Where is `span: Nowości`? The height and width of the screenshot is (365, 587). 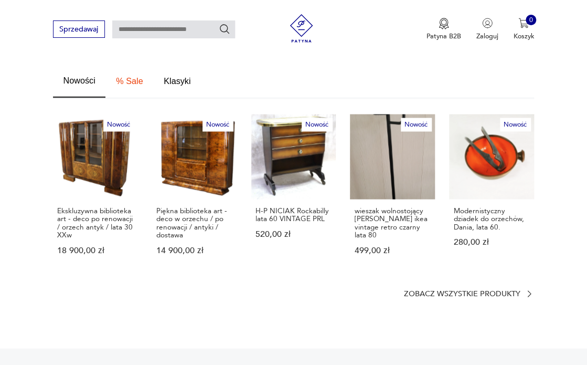 span: Nowości is located at coordinates (79, 80).